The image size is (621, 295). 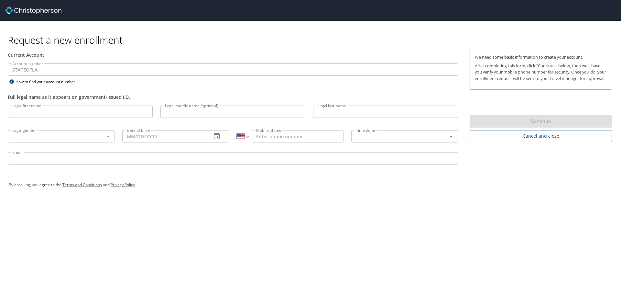 What do you see at coordinates (541, 136) in the screenshot?
I see `button: Cancel and close` at bounding box center [541, 136].